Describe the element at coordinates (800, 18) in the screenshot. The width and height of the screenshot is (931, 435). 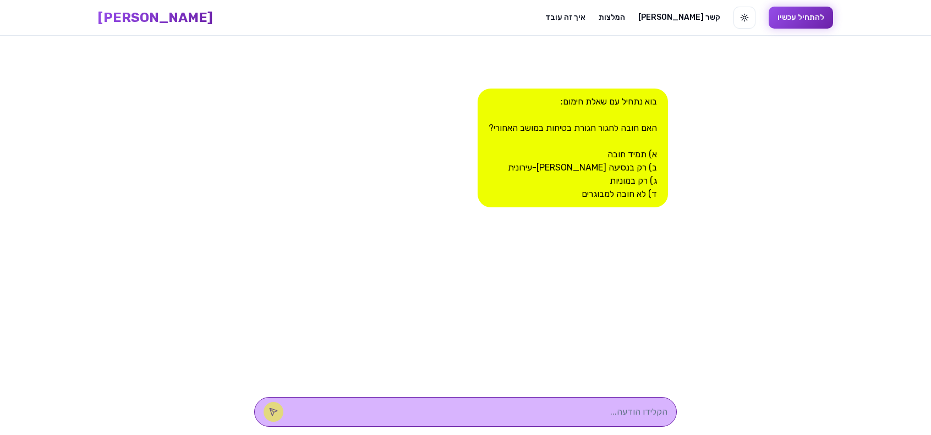
I see `a: להתחיל עכשיו` at that location.